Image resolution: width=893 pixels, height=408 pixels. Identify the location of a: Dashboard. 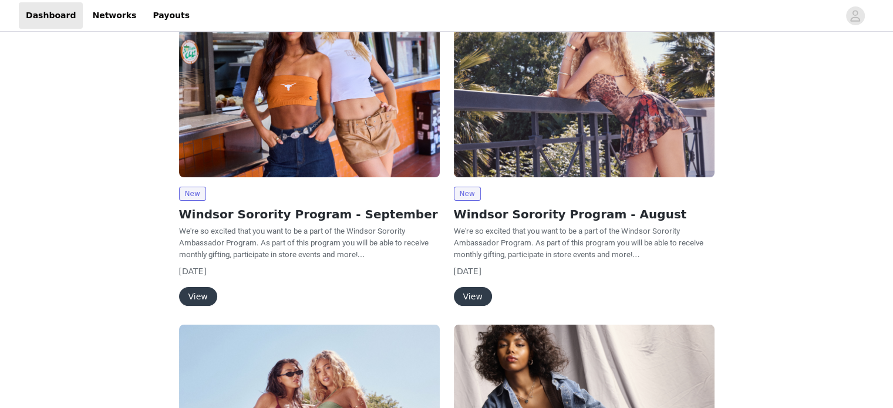
(51, 15).